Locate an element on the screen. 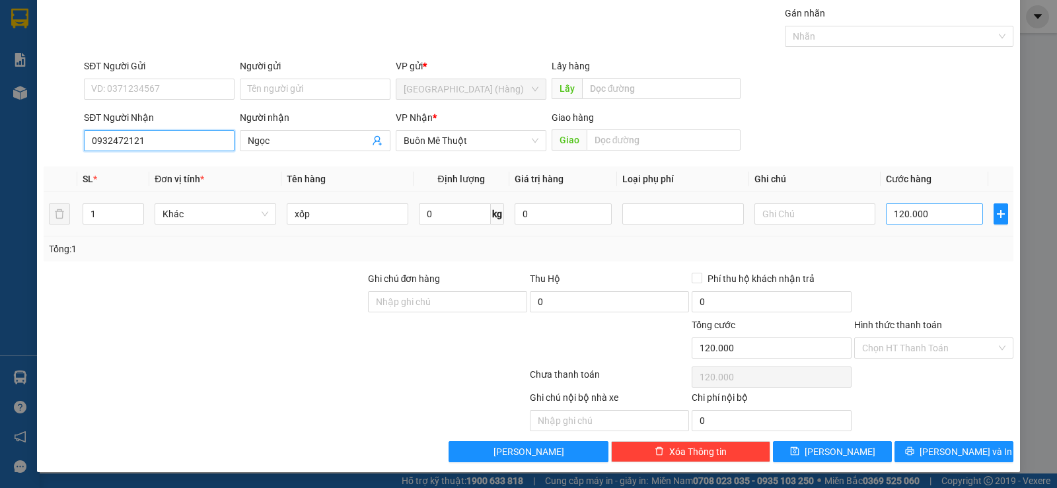 This screenshot has height=488, width=1057. span: Đơn vị tính is located at coordinates (179, 179).